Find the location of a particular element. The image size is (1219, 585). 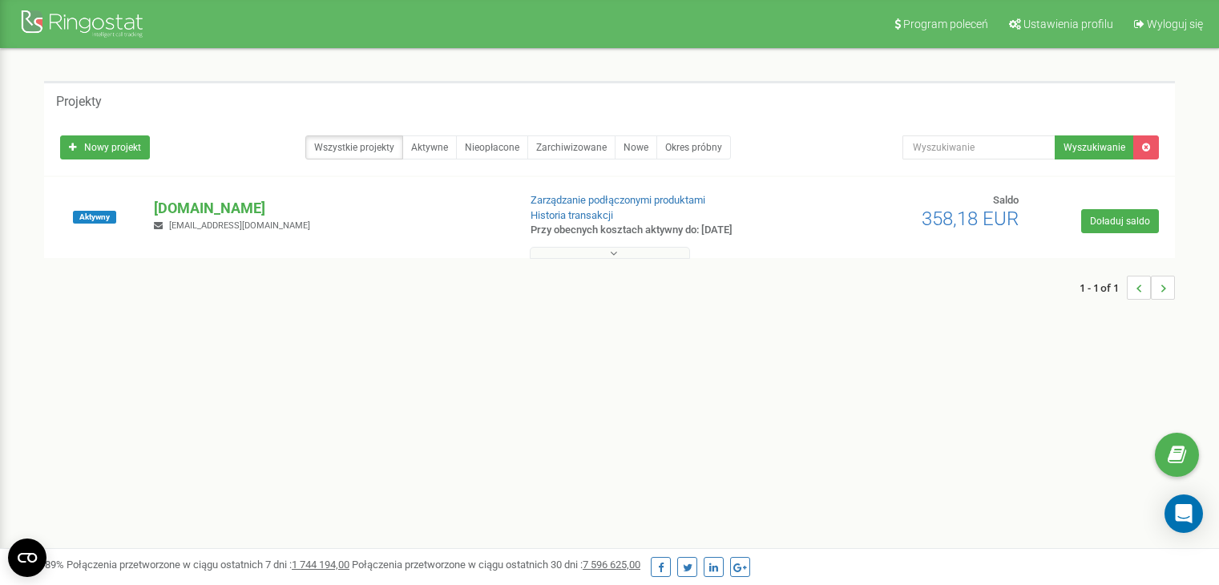

div: Open Intercom Messenger is located at coordinates (1184, 514).